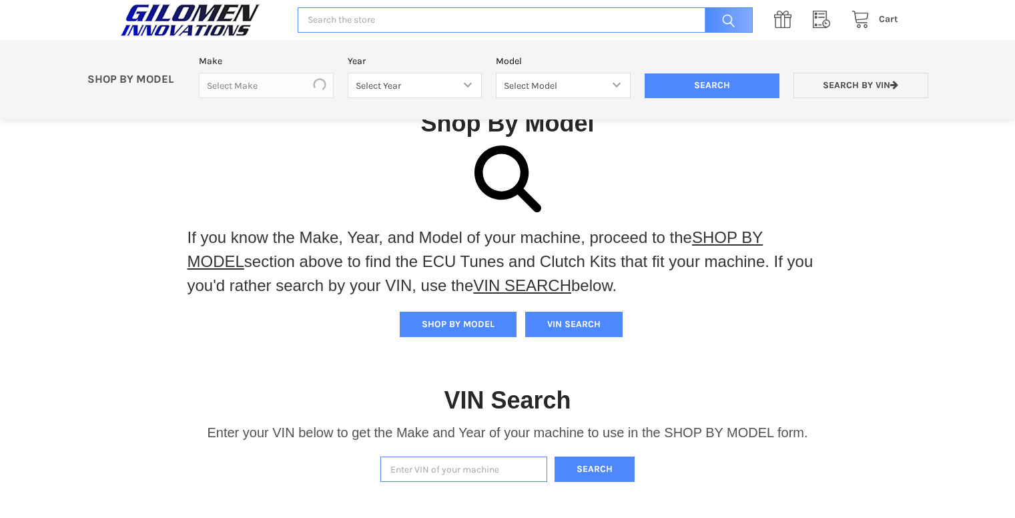 The image size is (1015, 518). What do you see at coordinates (861, 85) in the screenshot?
I see `a: Search by VIN` at bounding box center [861, 85].